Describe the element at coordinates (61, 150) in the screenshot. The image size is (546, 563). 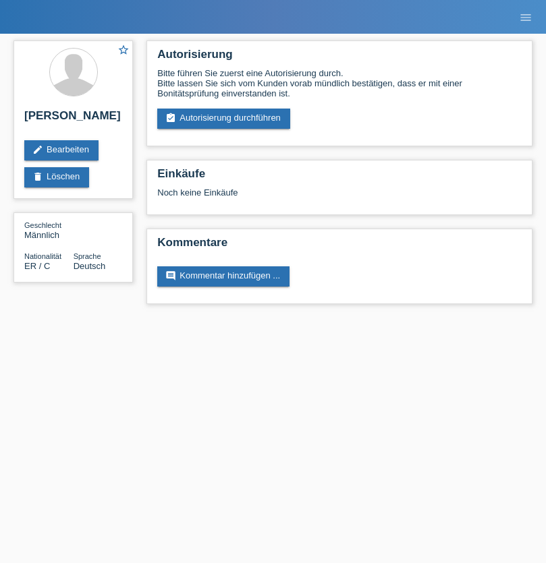
I see `a: editBearbeiten` at that location.